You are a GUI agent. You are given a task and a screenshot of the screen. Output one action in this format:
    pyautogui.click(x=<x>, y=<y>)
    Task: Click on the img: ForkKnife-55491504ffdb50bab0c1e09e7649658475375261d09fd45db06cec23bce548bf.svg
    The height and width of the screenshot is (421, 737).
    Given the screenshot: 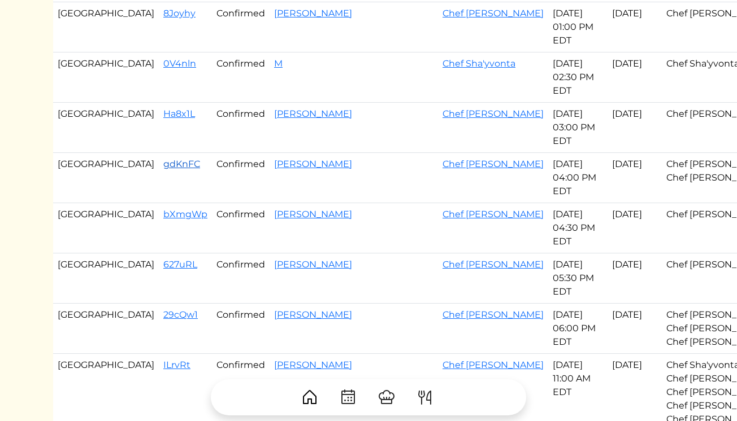 What is the action you would take?
    pyautogui.click(x=425, y=398)
    